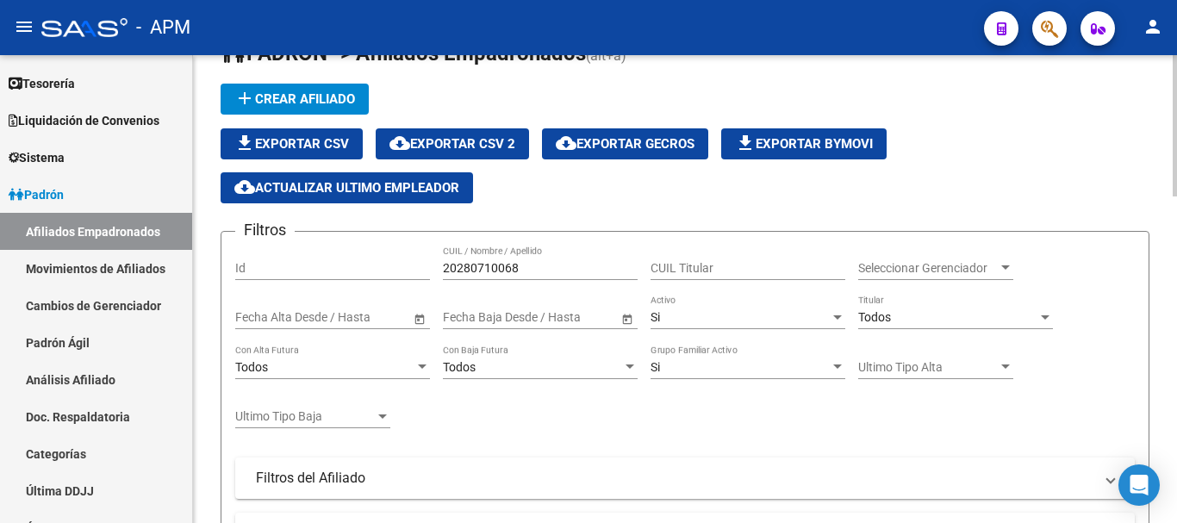 The image size is (1177, 523). Describe the element at coordinates (295, 99) in the screenshot. I see `span: Crear Afiliado` at that location.